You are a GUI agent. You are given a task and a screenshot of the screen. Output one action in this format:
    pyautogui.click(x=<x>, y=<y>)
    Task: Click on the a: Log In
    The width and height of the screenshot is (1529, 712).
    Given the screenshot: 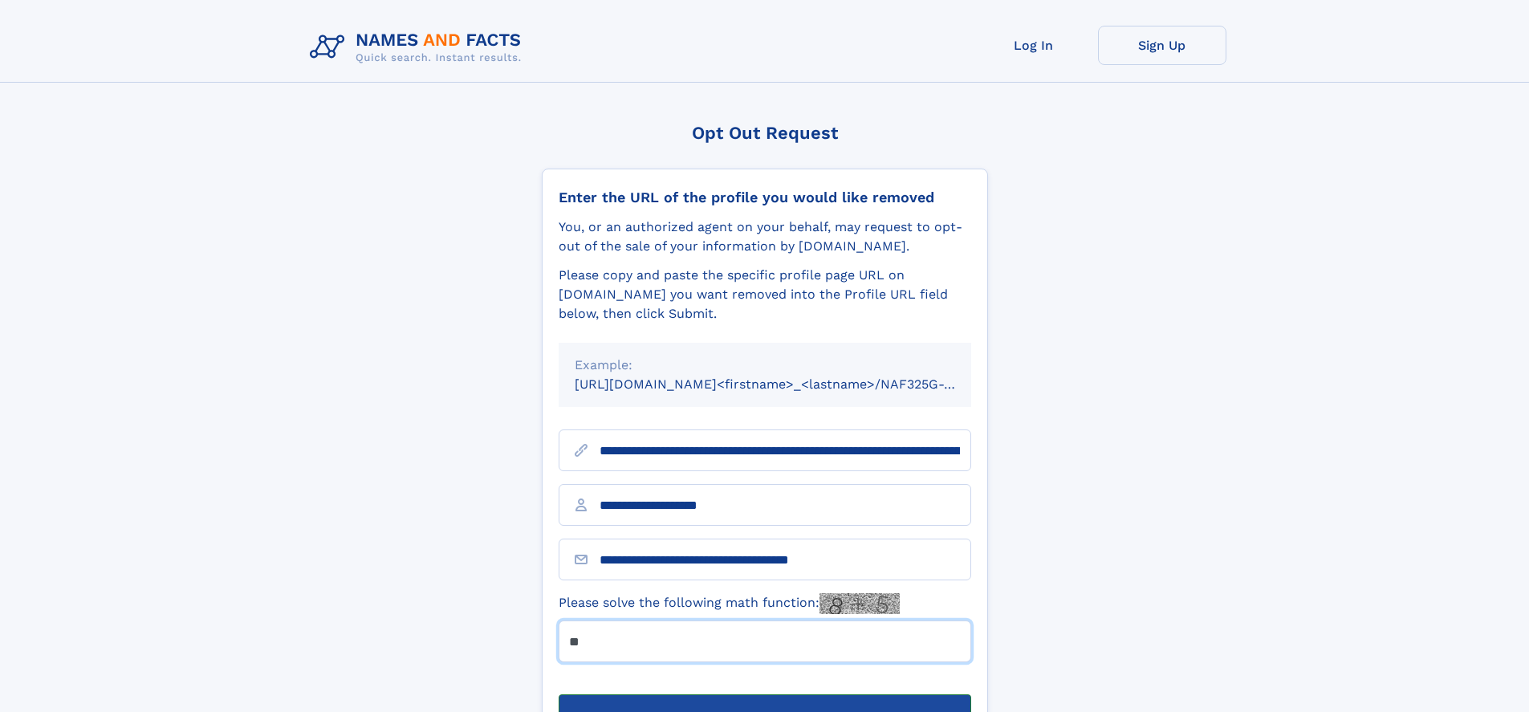 What is the action you would take?
    pyautogui.click(x=1034, y=45)
    